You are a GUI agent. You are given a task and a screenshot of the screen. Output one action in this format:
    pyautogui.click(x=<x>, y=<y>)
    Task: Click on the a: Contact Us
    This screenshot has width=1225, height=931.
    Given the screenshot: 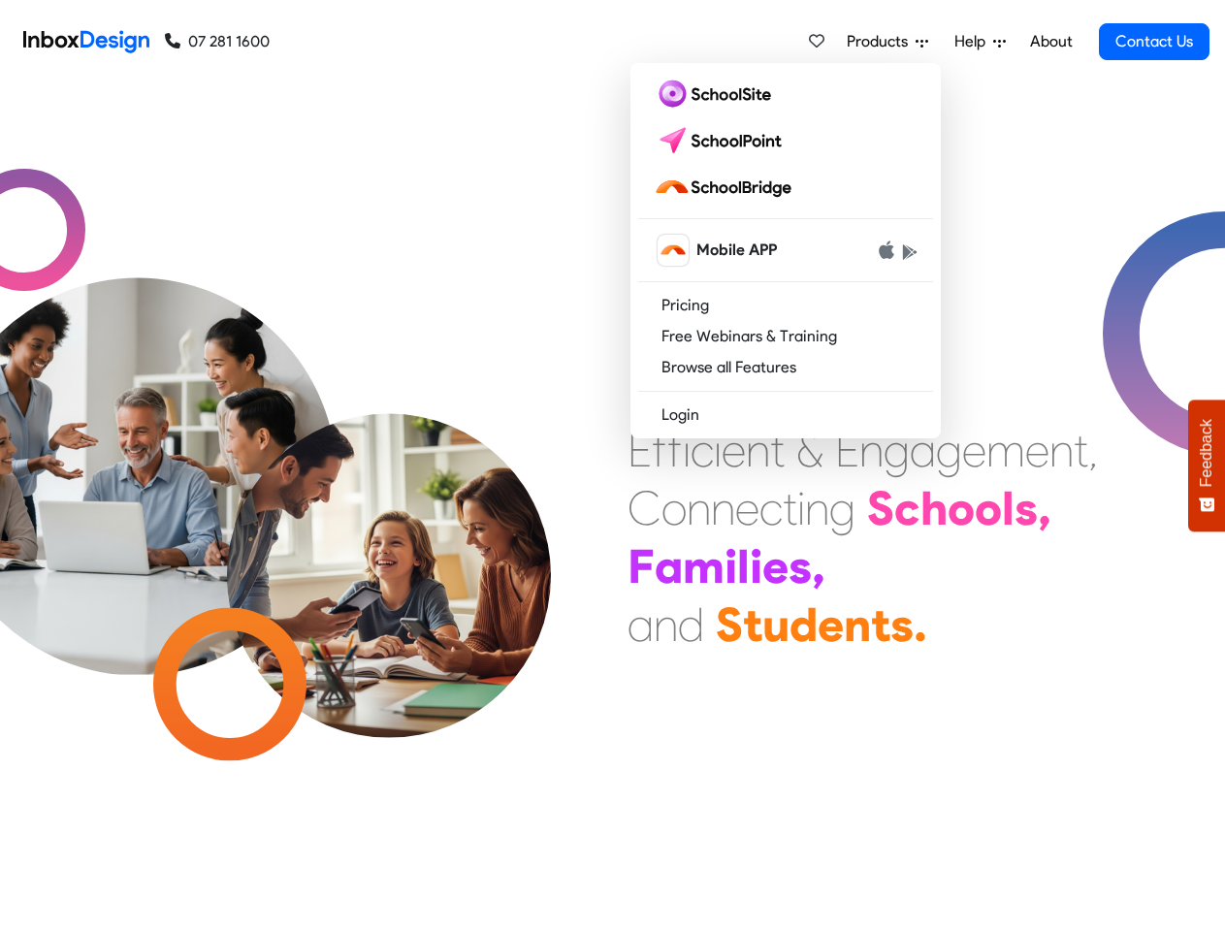 What is the action you would take?
    pyautogui.click(x=1154, y=42)
    